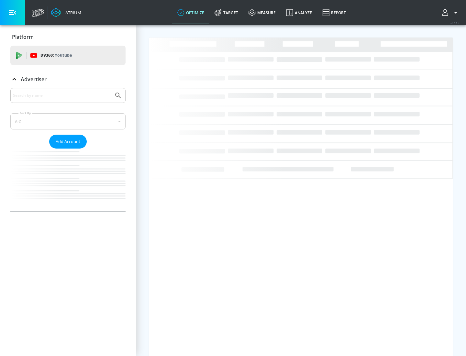 The height and width of the screenshot is (356, 466). Describe the element at coordinates (63, 55) in the screenshot. I see `p: Youtube` at that location.